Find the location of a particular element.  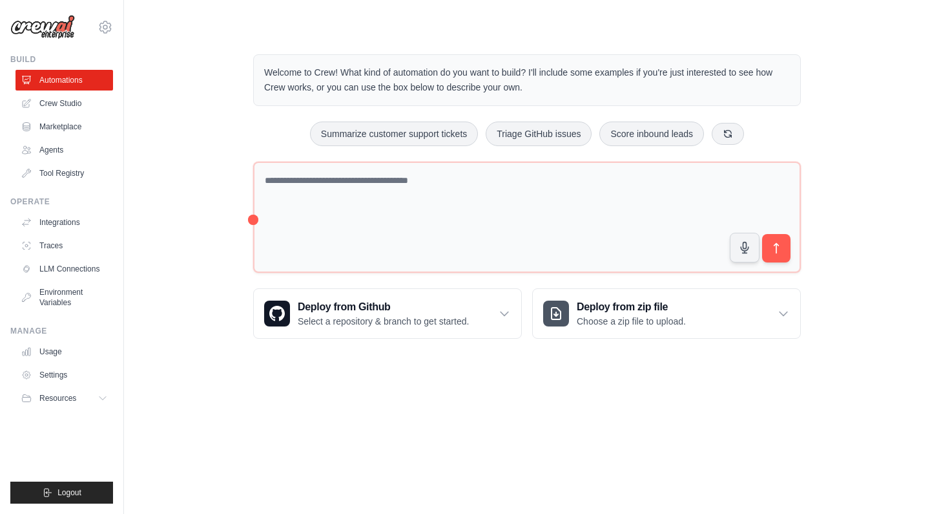

a: Integrations is located at coordinates (64, 222).